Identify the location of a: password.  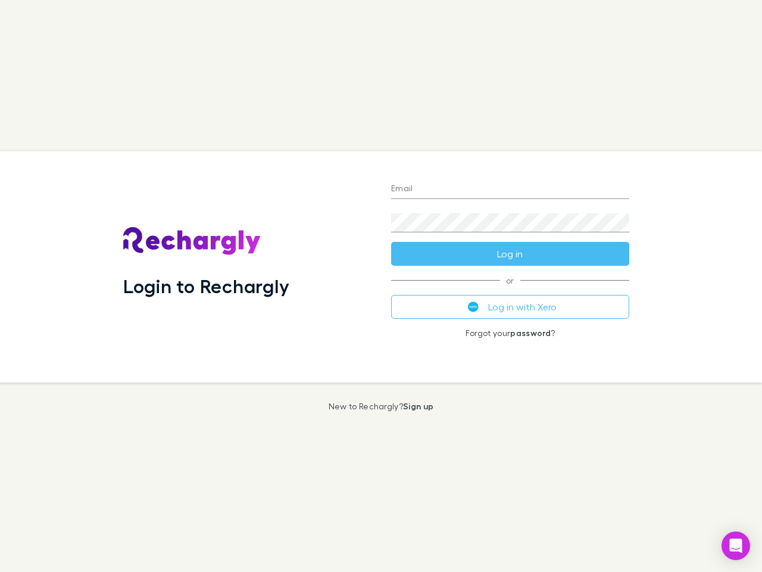
(530, 332).